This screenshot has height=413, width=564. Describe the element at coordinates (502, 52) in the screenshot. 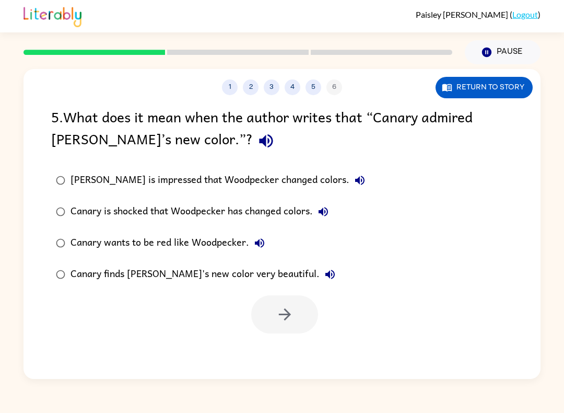

I see `button: Pause` at that location.